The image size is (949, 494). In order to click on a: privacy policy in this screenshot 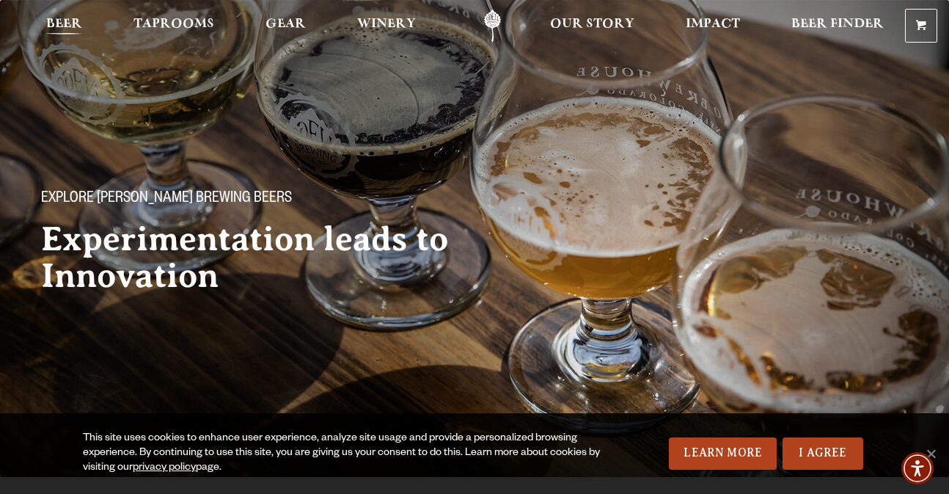, I will do `click(164, 468)`.